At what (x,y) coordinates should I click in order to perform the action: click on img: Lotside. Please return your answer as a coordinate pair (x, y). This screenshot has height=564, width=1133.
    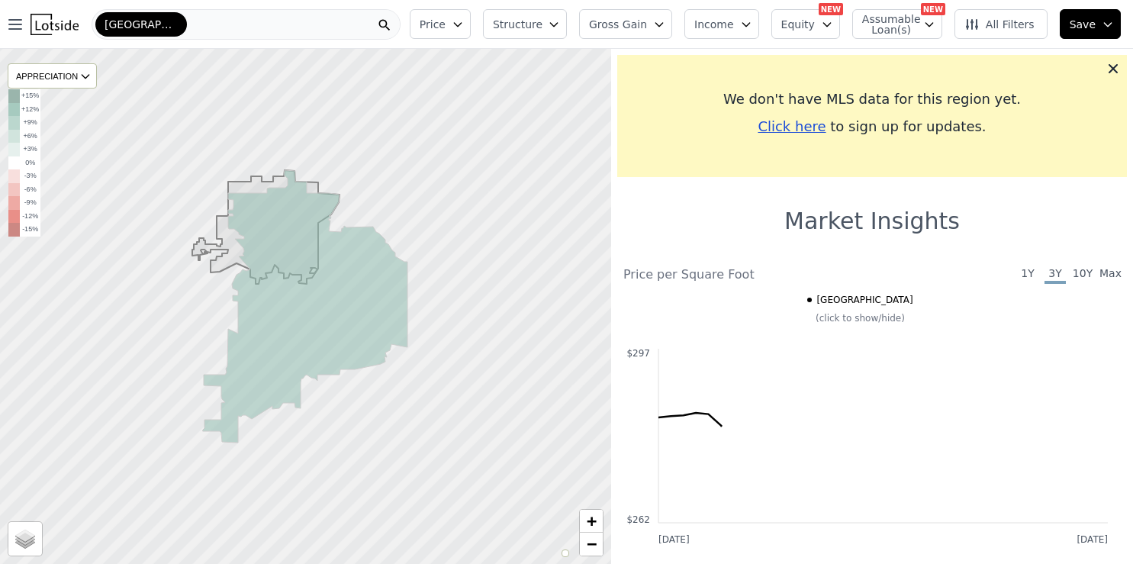
    Looking at the image, I should click on (54, 24).